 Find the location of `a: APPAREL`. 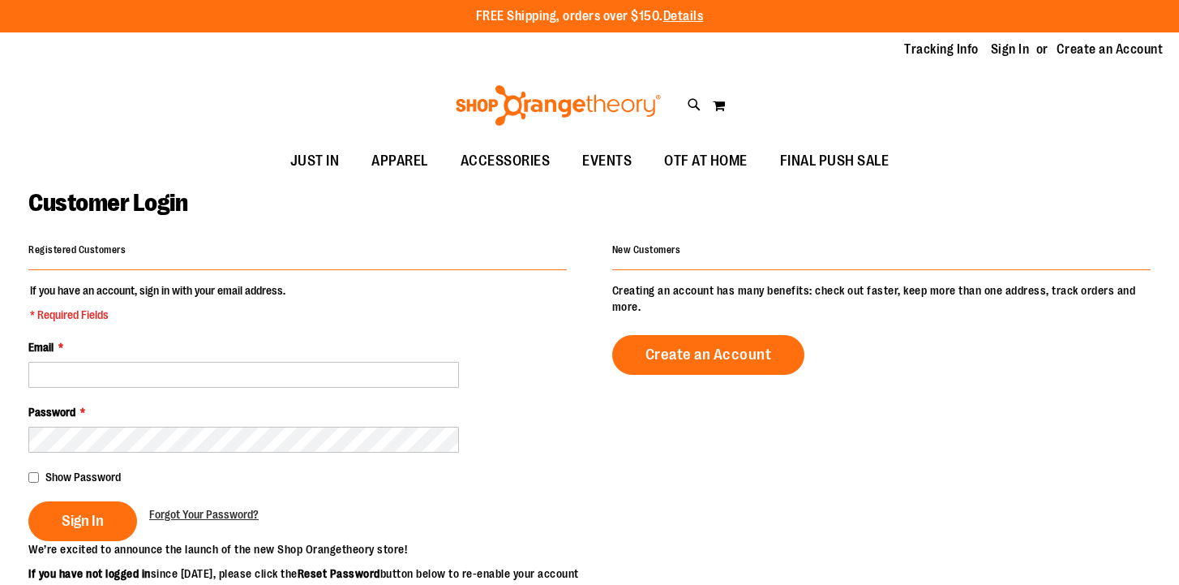

a: APPAREL is located at coordinates (400, 161).